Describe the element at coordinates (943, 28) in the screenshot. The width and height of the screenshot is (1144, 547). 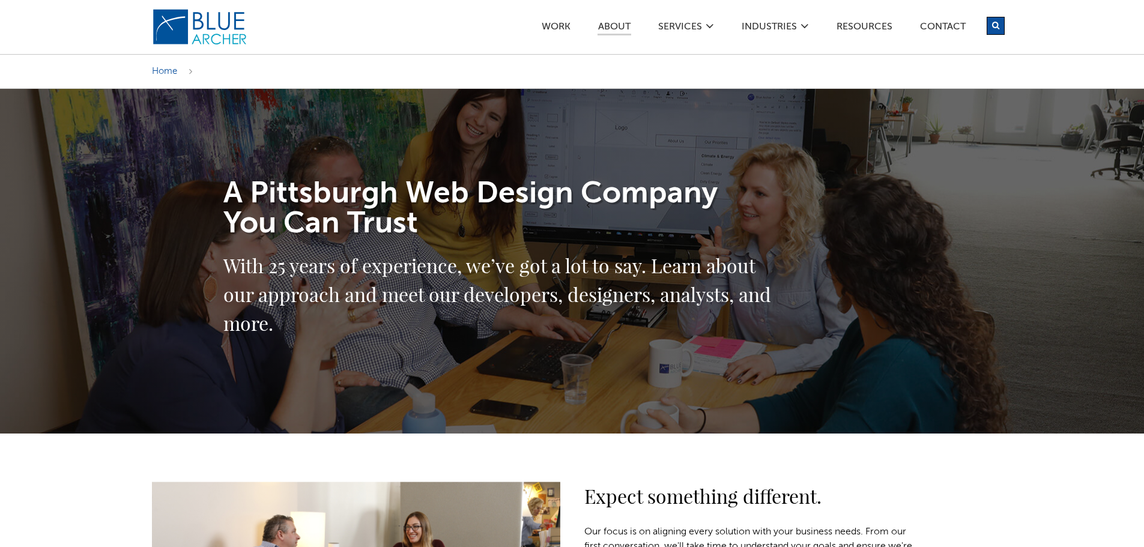
I see `a: Contact` at that location.